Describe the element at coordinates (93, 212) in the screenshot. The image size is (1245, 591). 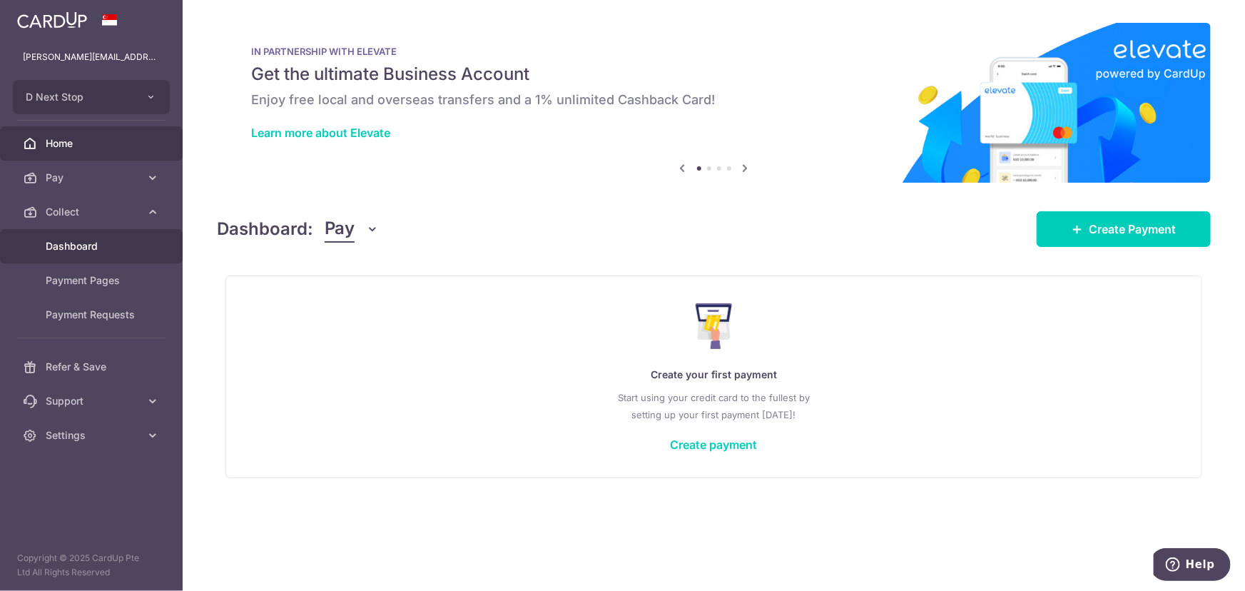
I see `span: Collect` at that location.